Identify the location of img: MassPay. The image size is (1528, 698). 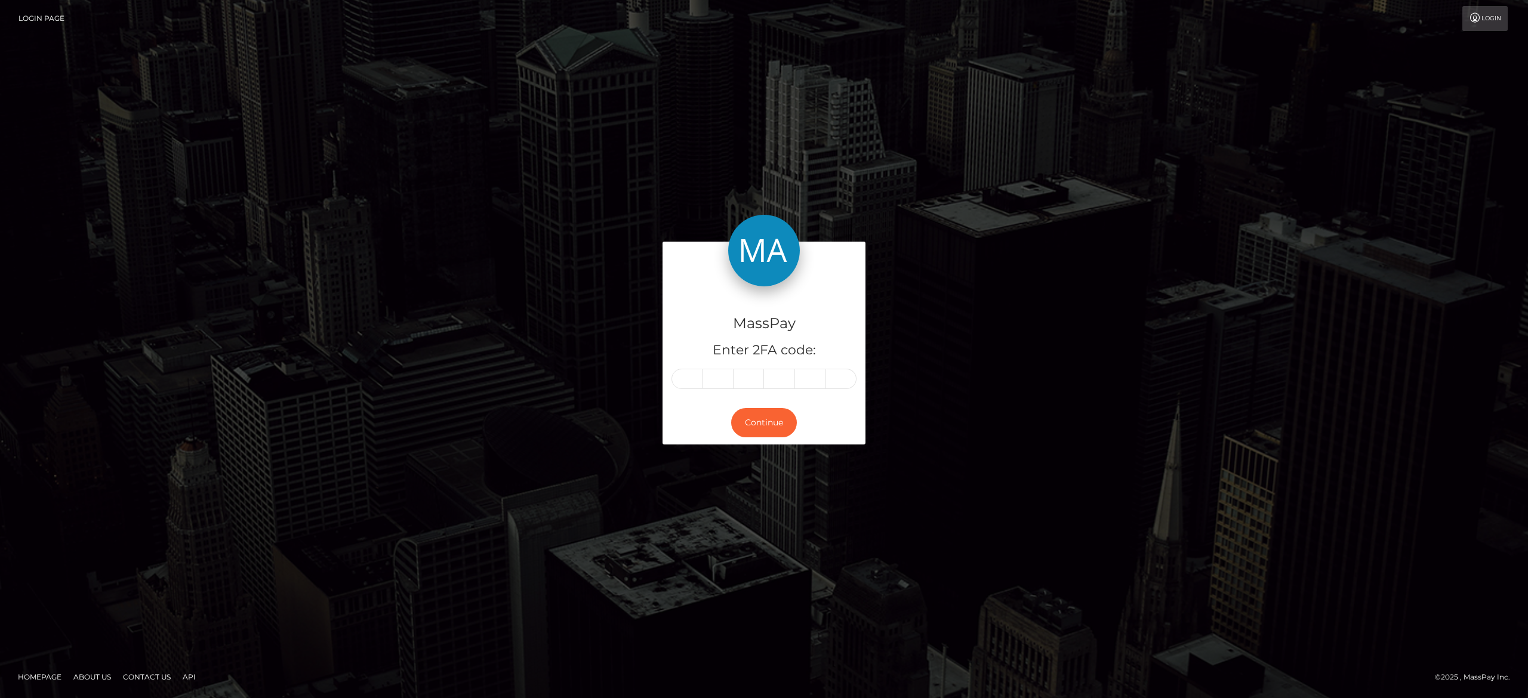
(764, 251).